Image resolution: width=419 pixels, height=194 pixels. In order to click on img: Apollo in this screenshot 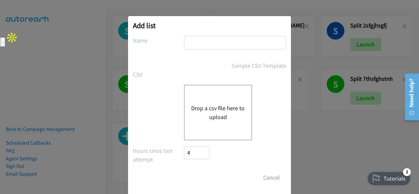, I will do `click(12, 38)`.